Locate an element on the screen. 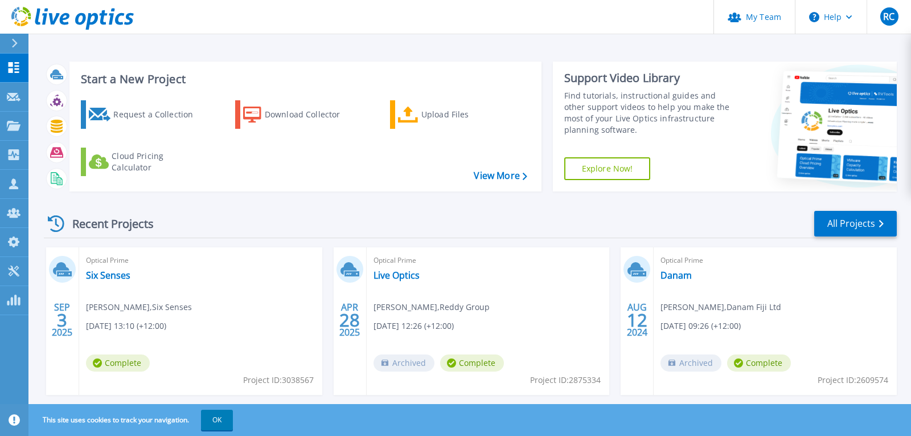 This screenshot has height=436, width=911. div: Download Collector is located at coordinates (310, 114).